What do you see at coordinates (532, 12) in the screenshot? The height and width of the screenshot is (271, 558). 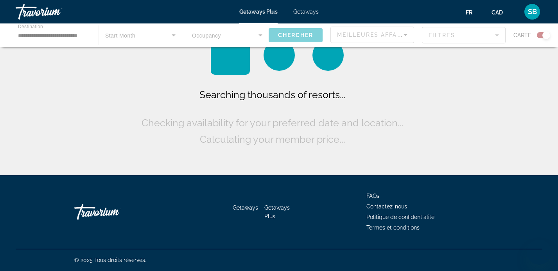 I see `button: User Menu` at bounding box center [532, 12].